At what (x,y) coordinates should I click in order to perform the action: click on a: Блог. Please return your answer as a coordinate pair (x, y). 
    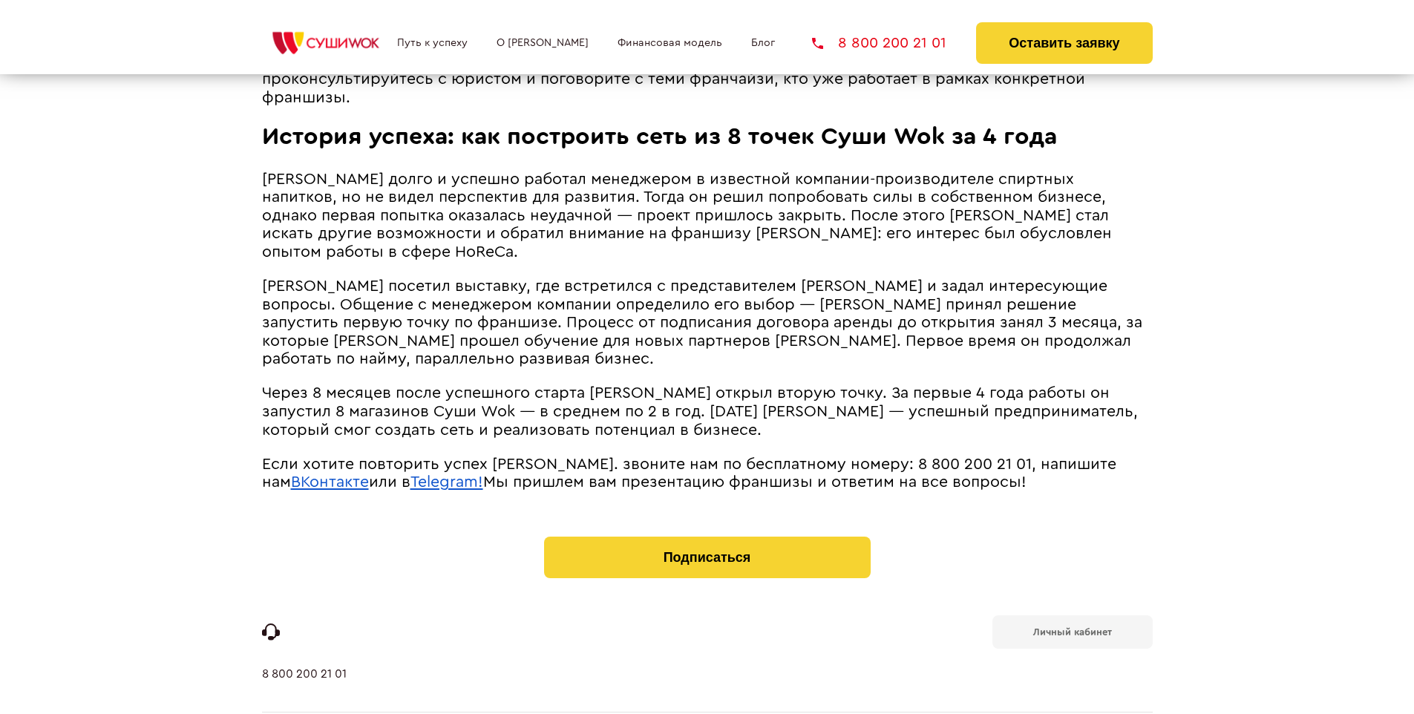
    Looking at the image, I should click on (763, 43).